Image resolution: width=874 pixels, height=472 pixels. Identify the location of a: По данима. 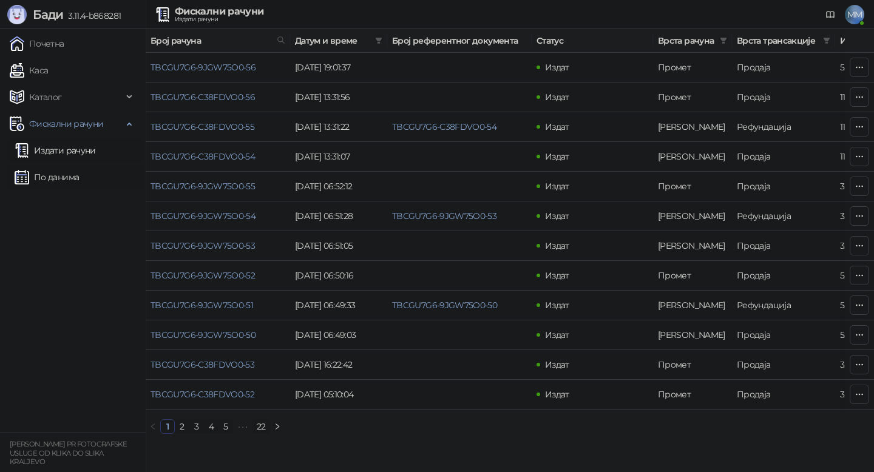
(47, 177).